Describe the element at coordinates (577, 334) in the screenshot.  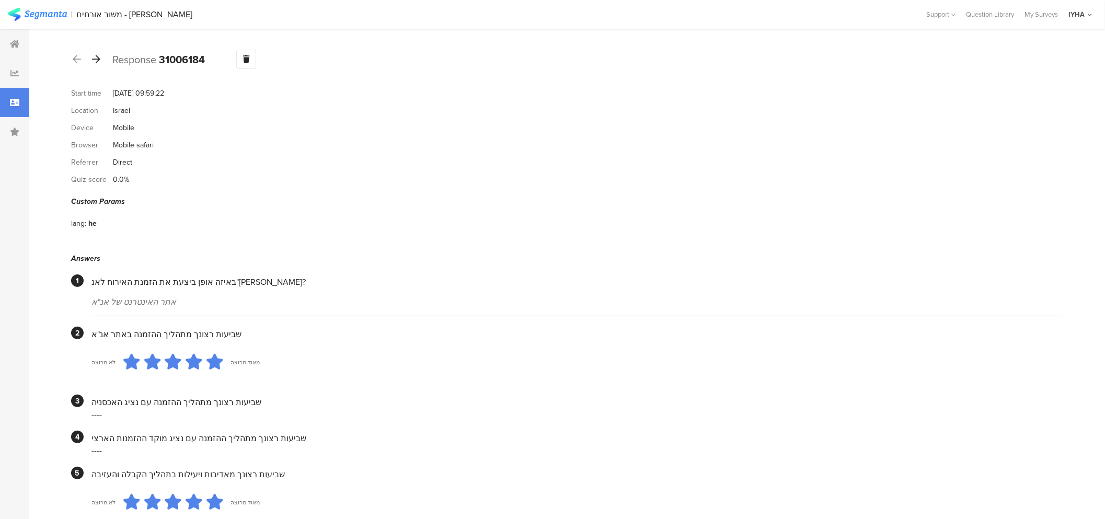
I see `div: שביעות רצונך מתהליך ההזמנה באתר אנ"א` at that location.